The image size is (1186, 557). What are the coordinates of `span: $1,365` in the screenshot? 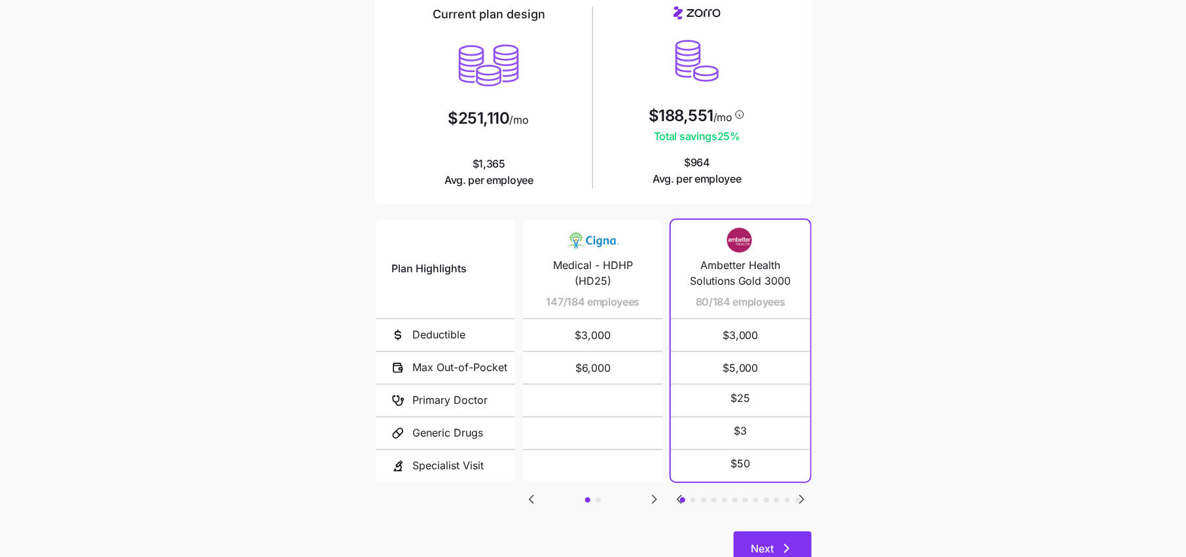 It's located at (489, 172).